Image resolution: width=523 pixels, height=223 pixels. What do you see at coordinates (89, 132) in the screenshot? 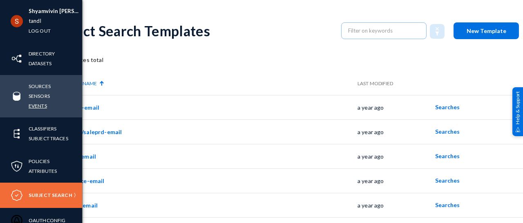
I see `a: dwhsprd/saleprd-email` at bounding box center [89, 132].